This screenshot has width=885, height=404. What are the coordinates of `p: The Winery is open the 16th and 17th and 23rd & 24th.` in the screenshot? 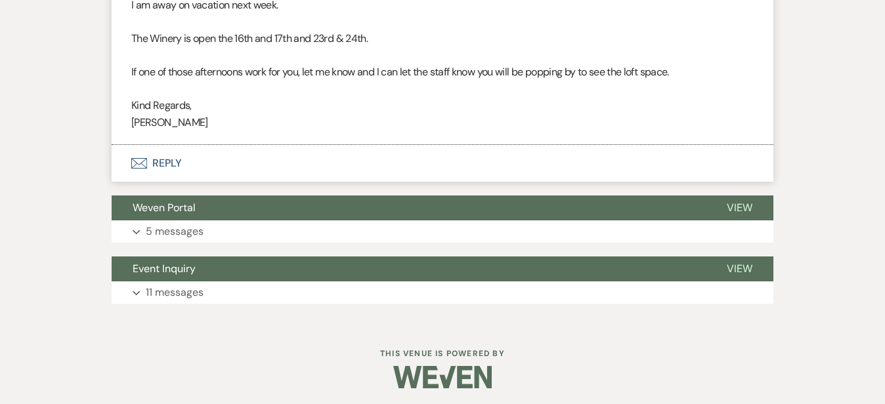 It's located at (442, 39).